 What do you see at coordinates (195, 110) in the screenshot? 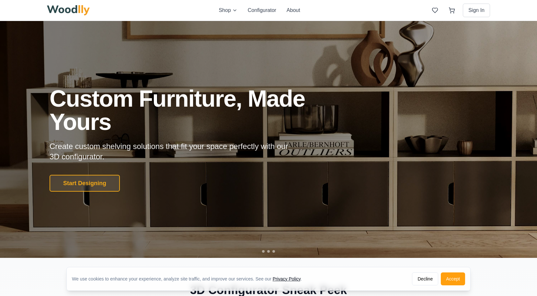
I see `h1: Custom Furniture, Made Yours` at bounding box center [195, 110].